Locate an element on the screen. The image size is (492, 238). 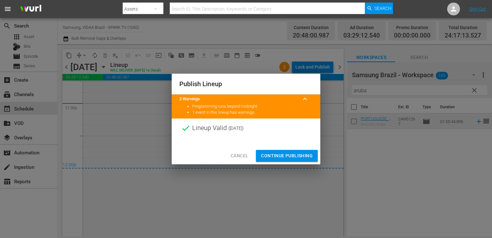
a: Sign Out is located at coordinates (477, 9).